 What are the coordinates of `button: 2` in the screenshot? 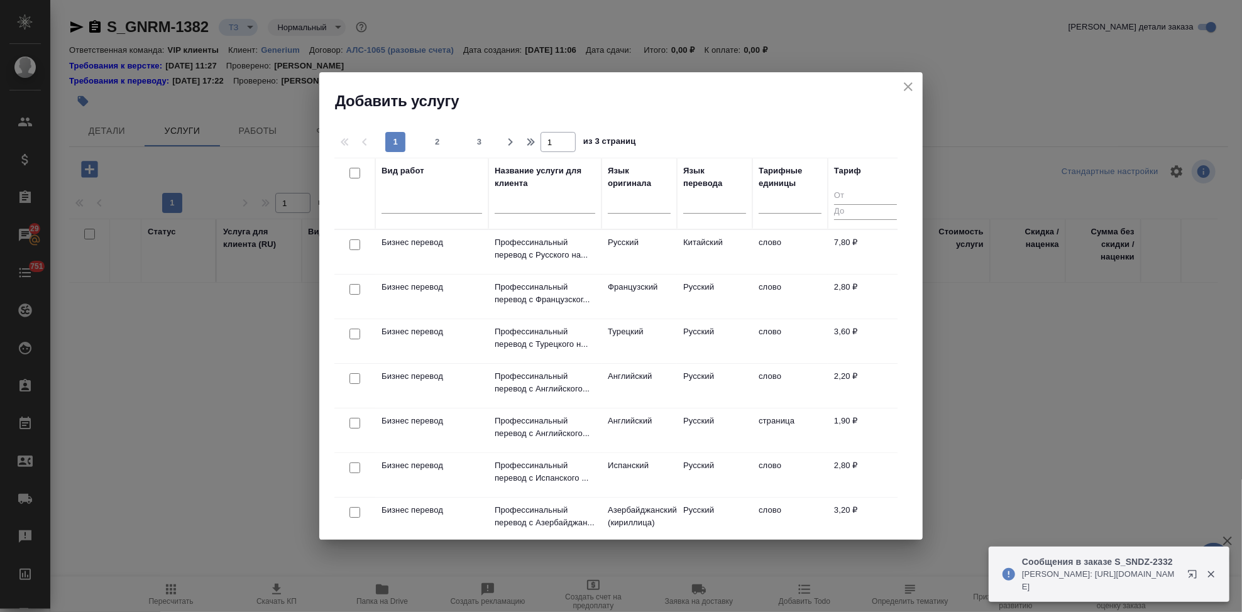 It's located at (437, 142).